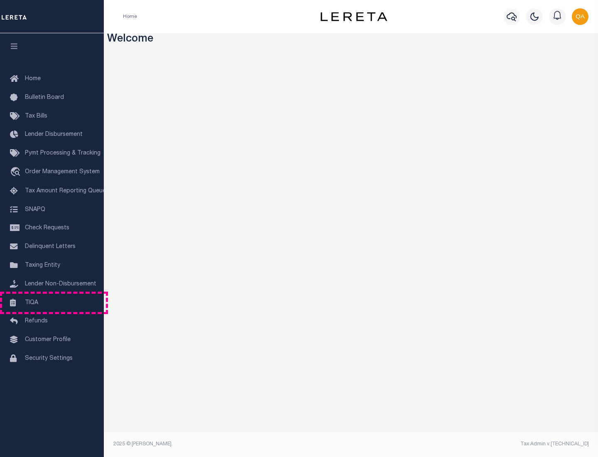 The width and height of the screenshot is (598, 457). I want to click on span: Customer Profile, so click(48, 340).